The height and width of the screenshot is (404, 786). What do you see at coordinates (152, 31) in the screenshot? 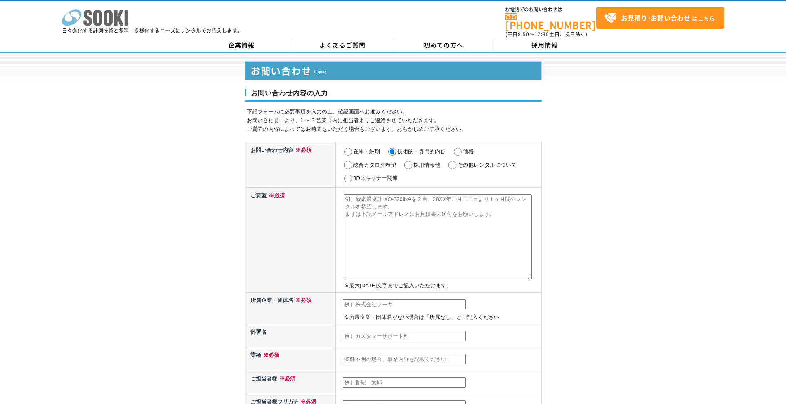
I see `p: 日々進化する計測技術と多種・多様化するニーズにレンタルでお応えします。` at bounding box center [152, 31].